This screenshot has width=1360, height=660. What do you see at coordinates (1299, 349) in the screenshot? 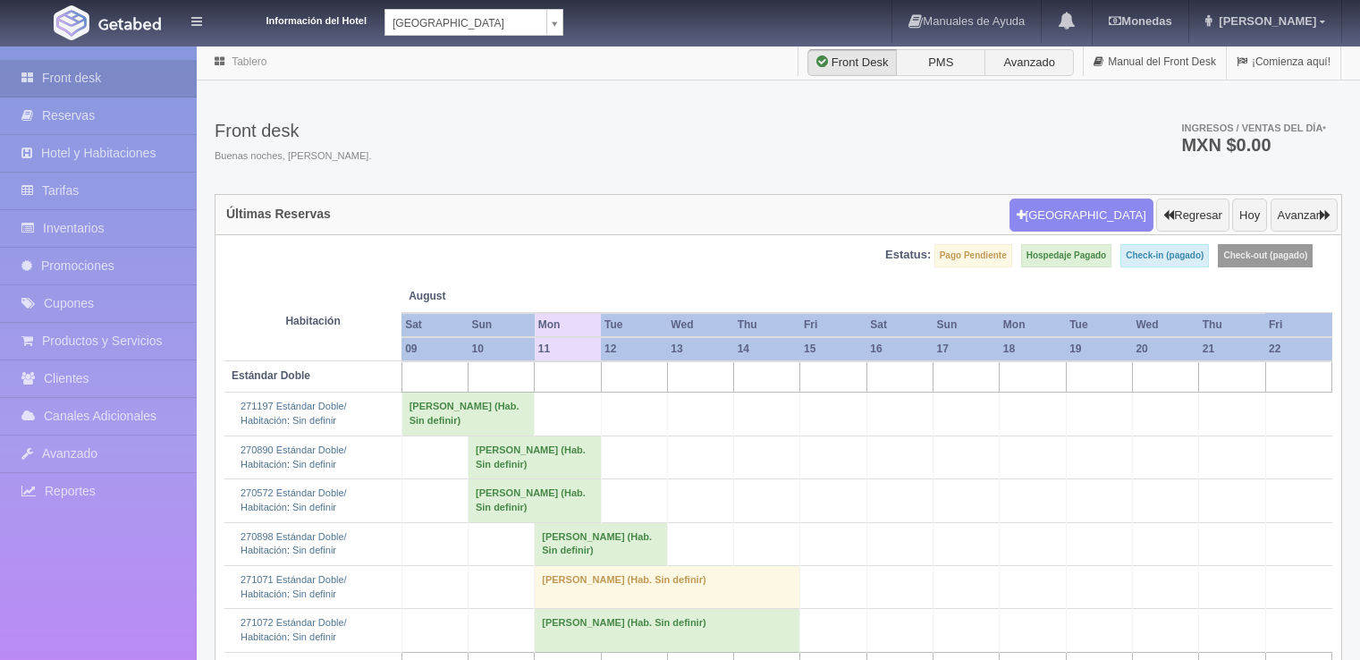
I see `th: 22` at bounding box center [1299, 349].